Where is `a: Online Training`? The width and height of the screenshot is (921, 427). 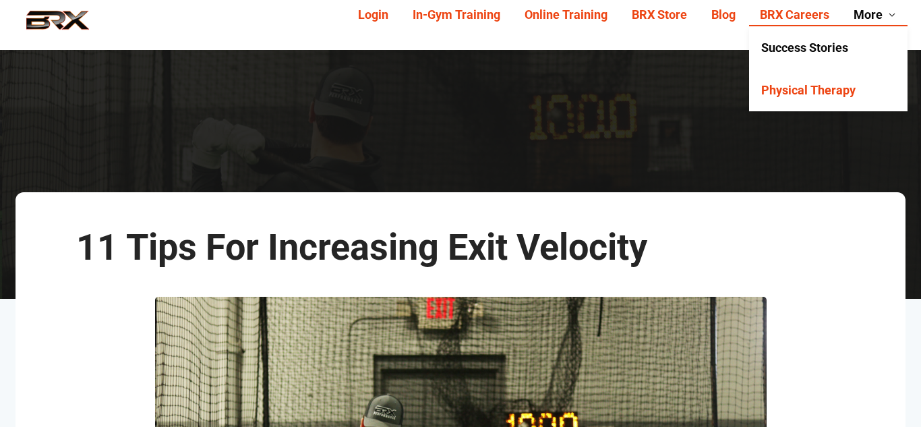 a: Online Training is located at coordinates (566, 15).